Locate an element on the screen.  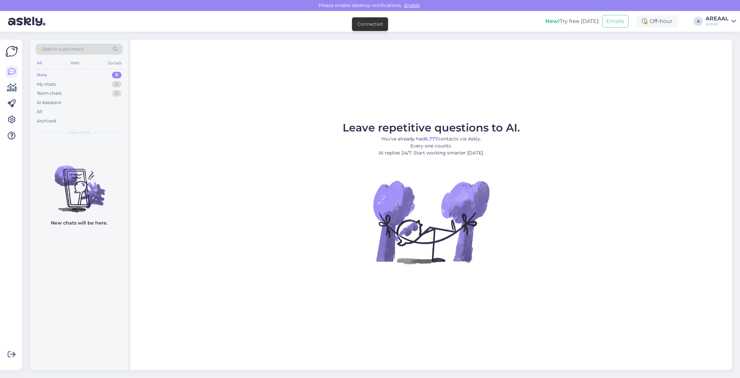
img: Askly Logo is located at coordinates (12, 51).